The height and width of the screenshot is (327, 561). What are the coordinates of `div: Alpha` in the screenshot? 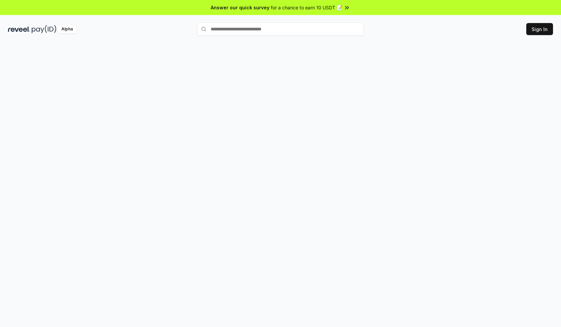 It's located at (67, 29).